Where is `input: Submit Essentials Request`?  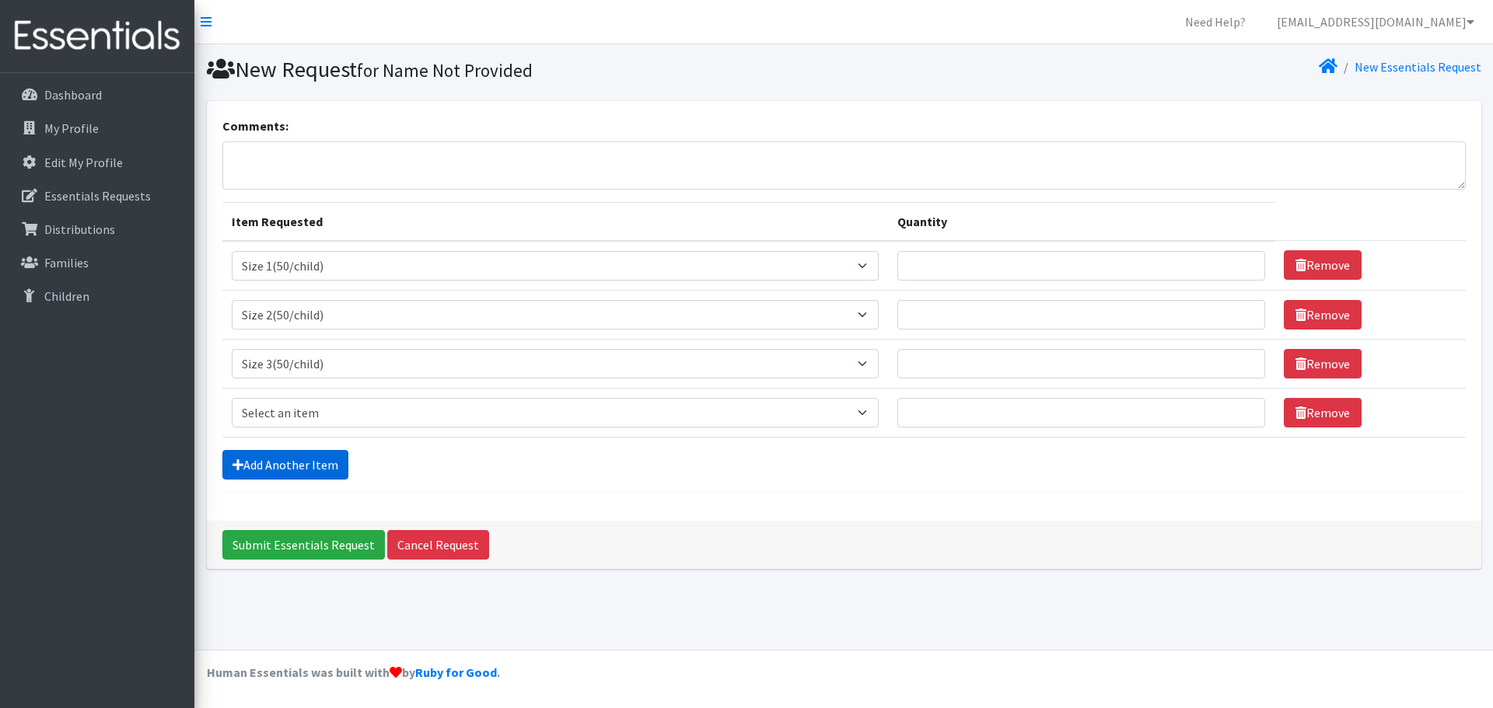 input: Submit Essentials Request is located at coordinates (303, 545).